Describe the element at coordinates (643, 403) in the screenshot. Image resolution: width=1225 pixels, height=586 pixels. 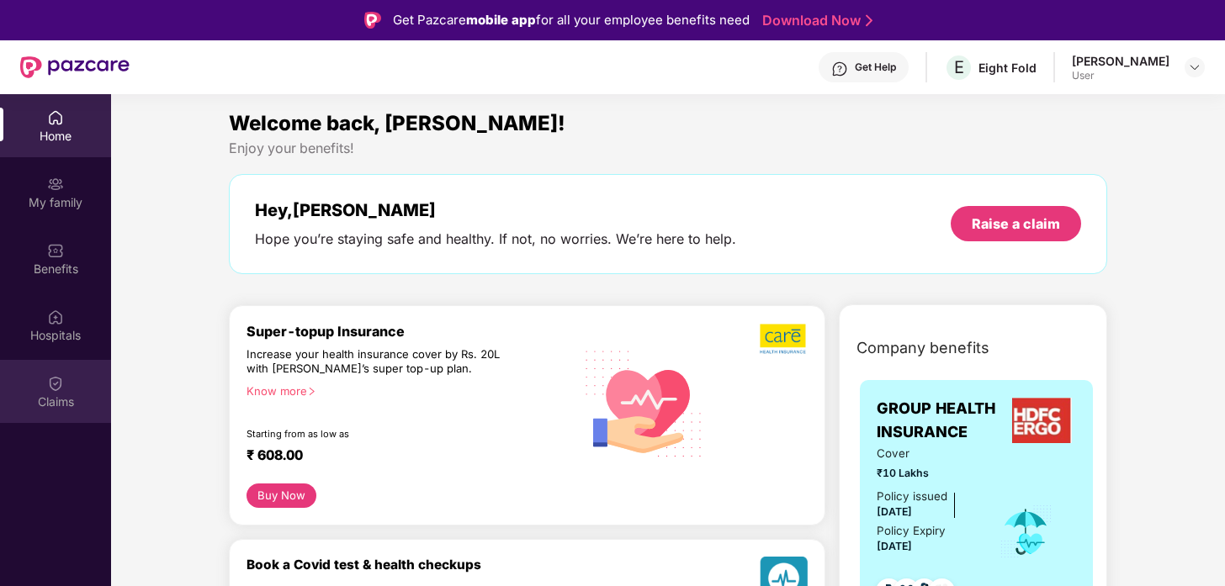
I see `img: svg+xml;base64,PHN2ZyB4bWxucz0iaHR0cDovL3d3dy53My5vcmcvMjAwMC9zdmciIHhtbG5zOnhsaW5rPSJodHRwOi8vd3...` at that location.